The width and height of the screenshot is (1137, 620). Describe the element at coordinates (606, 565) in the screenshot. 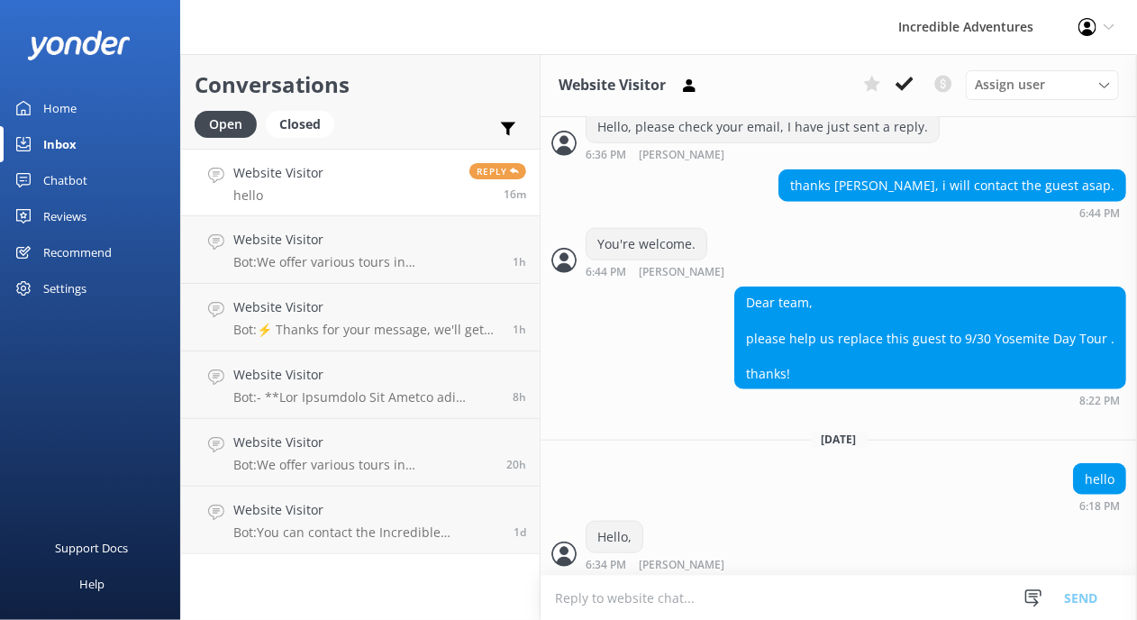

I see `strong: 6:34 PM` at that location.